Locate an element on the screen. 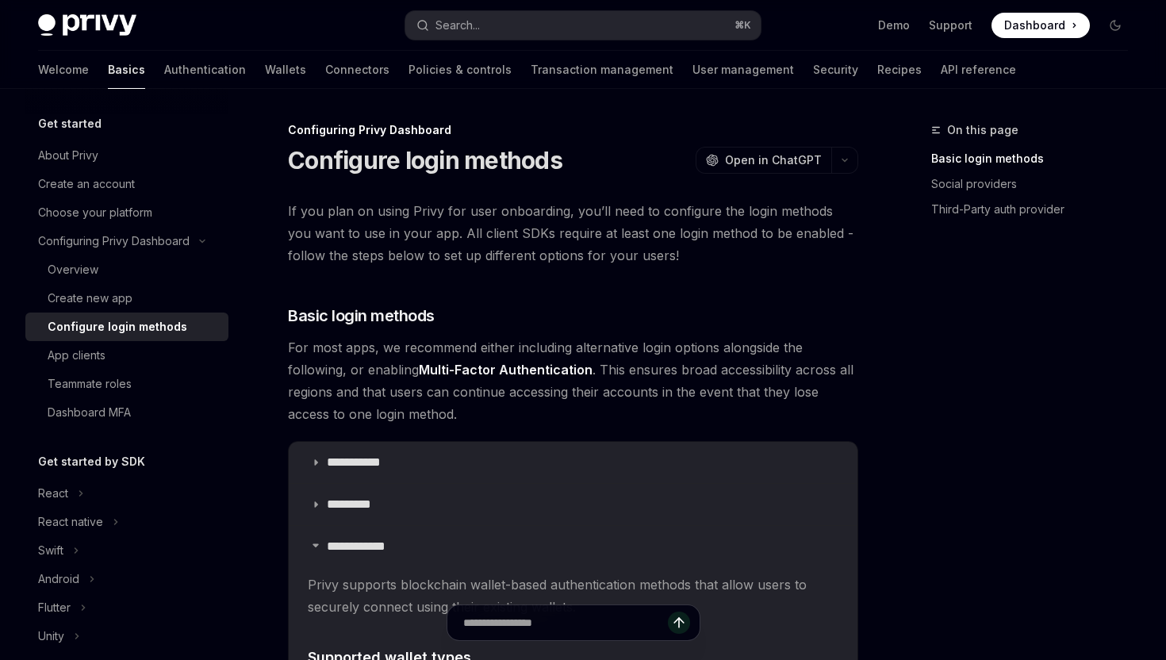 This screenshot has width=1166, height=660. div: Dashboard MFA is located at coordinates (89, 412).